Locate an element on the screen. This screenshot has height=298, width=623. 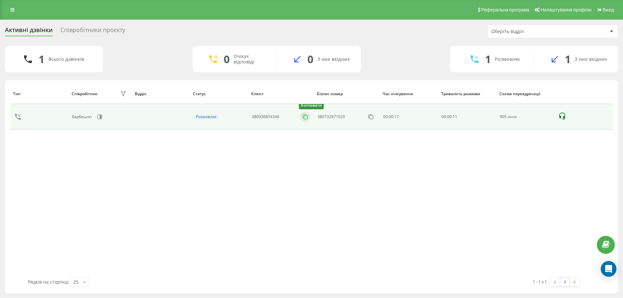
span: 11 is located at coordinates (455, 116).